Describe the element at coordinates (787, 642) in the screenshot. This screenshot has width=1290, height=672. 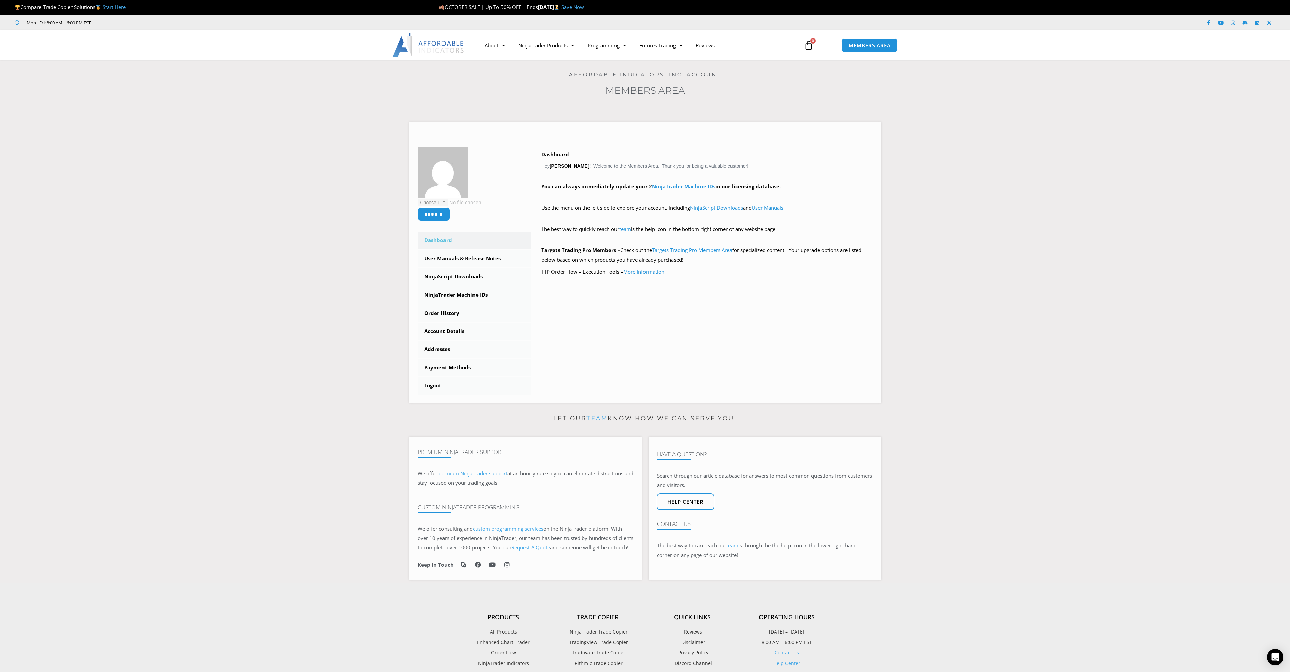
I see `p: 8:00 AM – 6:00 PM EST` at that location.